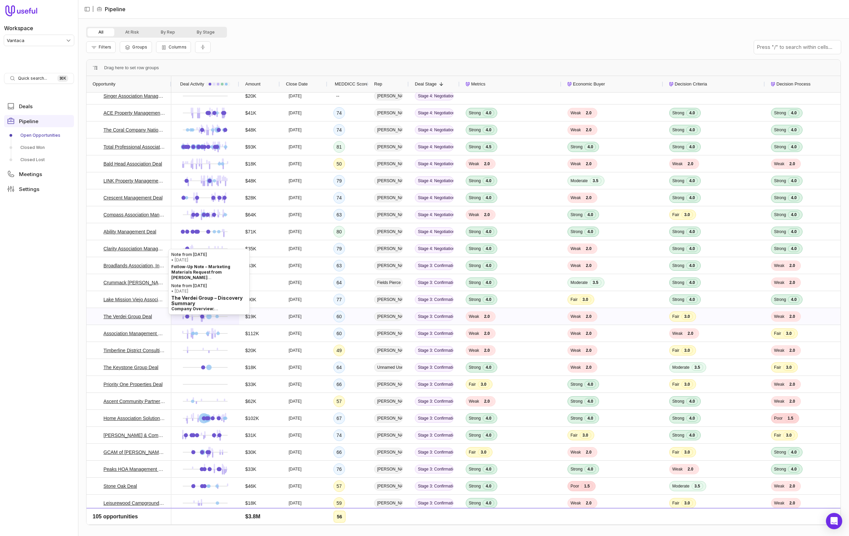 The image size is (849, 536). I want to click on span: Decision Process, so click(793, 84).